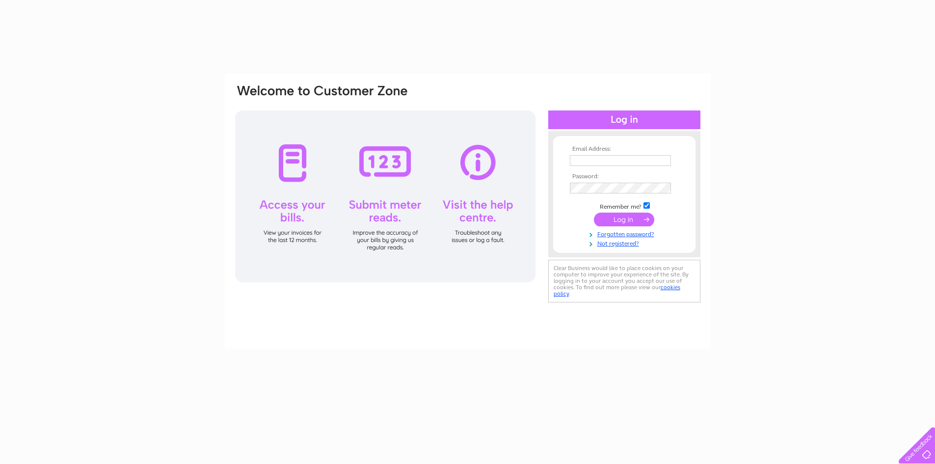 Image resolution: width=935 pixels, height=464 pixels. What do you see at coordinates (624, 219) in the screenshot?
I see `input: Submit` at bounding box center [624, 219].